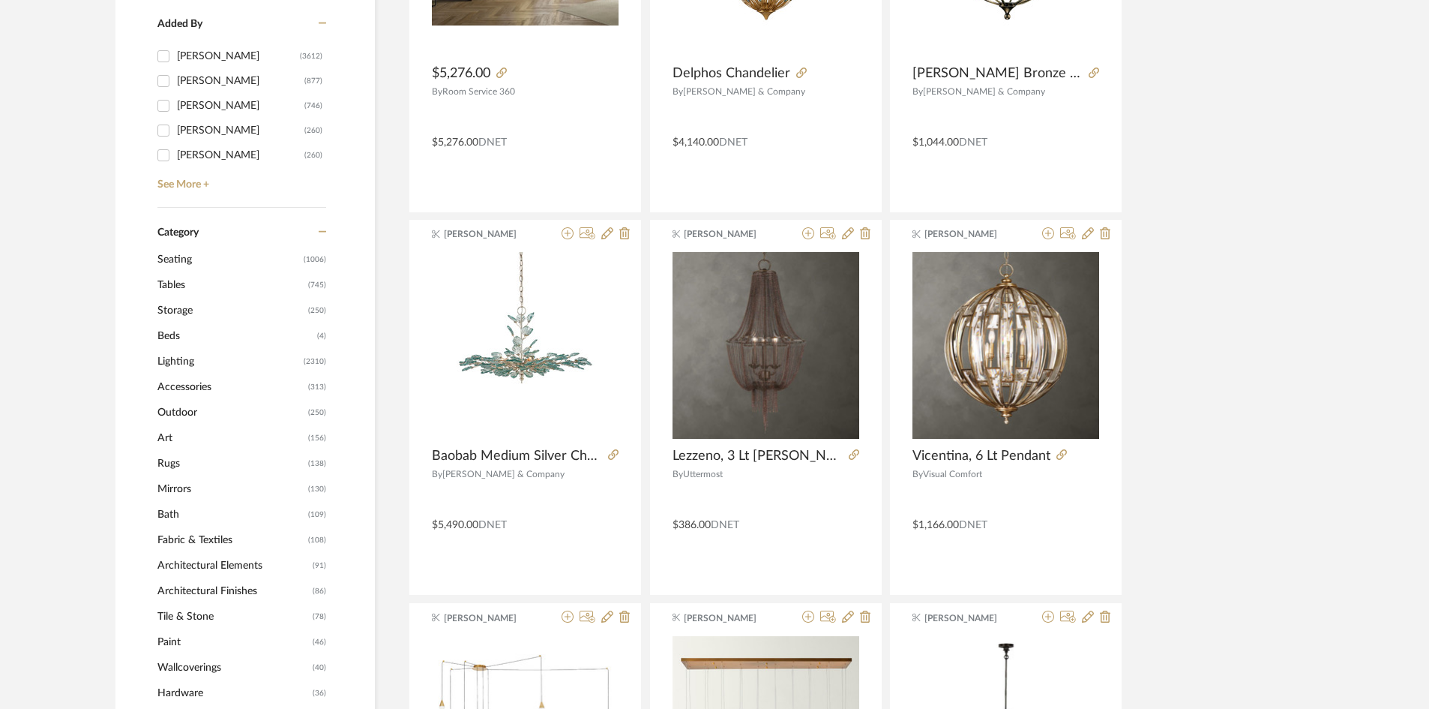 The height and width of the screenshot is (709, 1429). What do you see at coordinates (231, 387) in the screenshot?
I see `span: Accessories` at bounding box center [231, 387].